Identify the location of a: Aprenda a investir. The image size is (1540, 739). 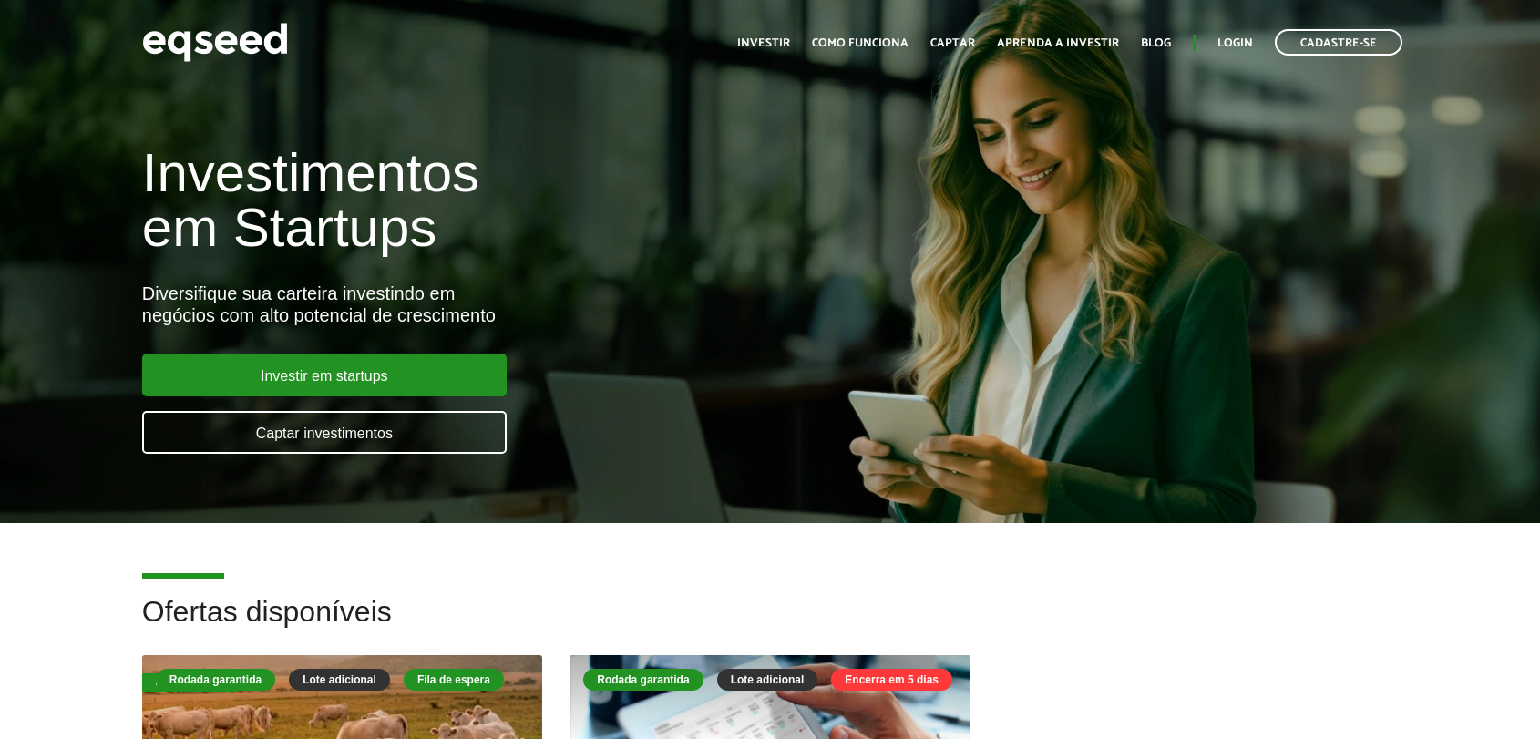
(1058, 43).